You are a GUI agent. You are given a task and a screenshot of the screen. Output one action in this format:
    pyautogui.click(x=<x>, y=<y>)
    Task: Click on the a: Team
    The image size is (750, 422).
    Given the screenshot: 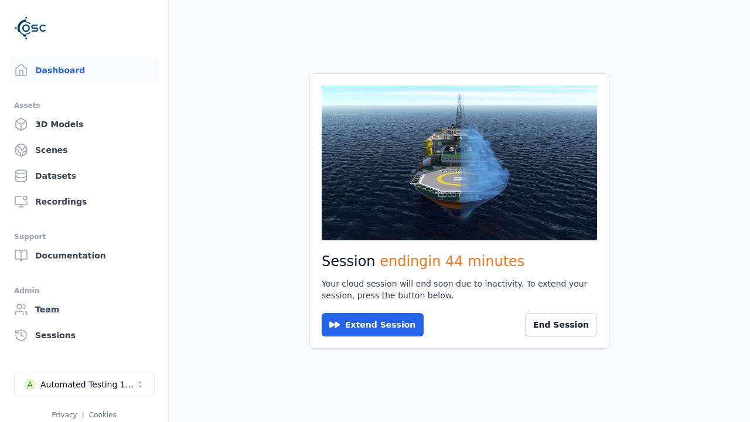 What is the action you would take?
    pyautogui.click(x=84, y=310)
    